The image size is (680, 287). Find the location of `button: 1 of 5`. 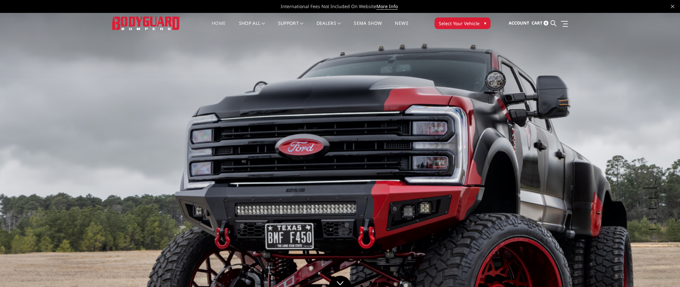

button: 1 of 5 is located at coordinates (654, 184).